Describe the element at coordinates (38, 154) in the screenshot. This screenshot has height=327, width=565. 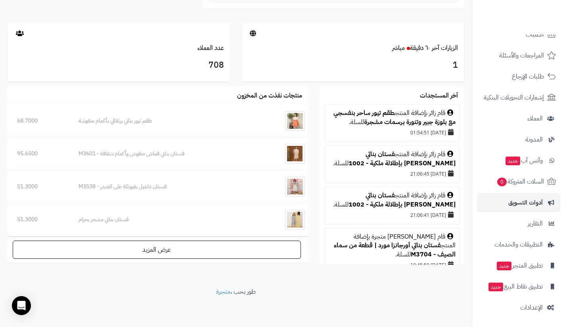
I see `div: 95.6500` at that location.